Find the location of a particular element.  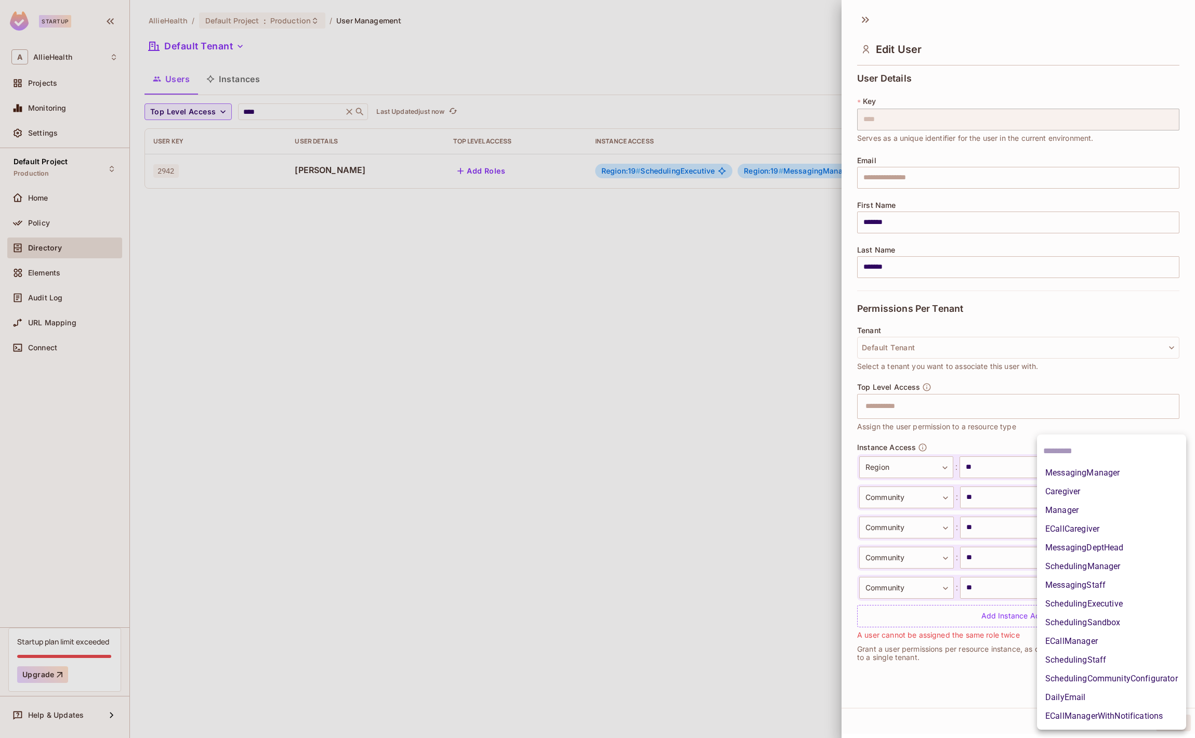

li: ECallManagerWithNotifications is located at coordinates (1111, 716).